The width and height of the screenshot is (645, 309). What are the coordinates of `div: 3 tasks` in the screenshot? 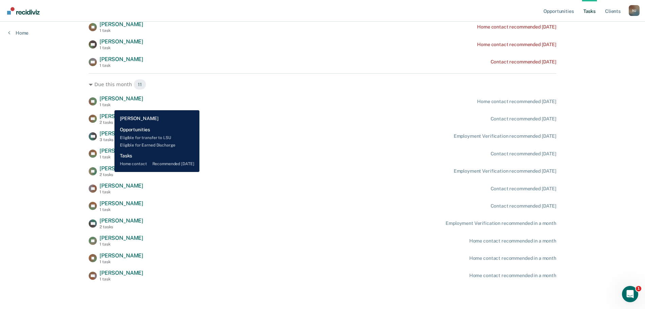 It's located at (121, 140).